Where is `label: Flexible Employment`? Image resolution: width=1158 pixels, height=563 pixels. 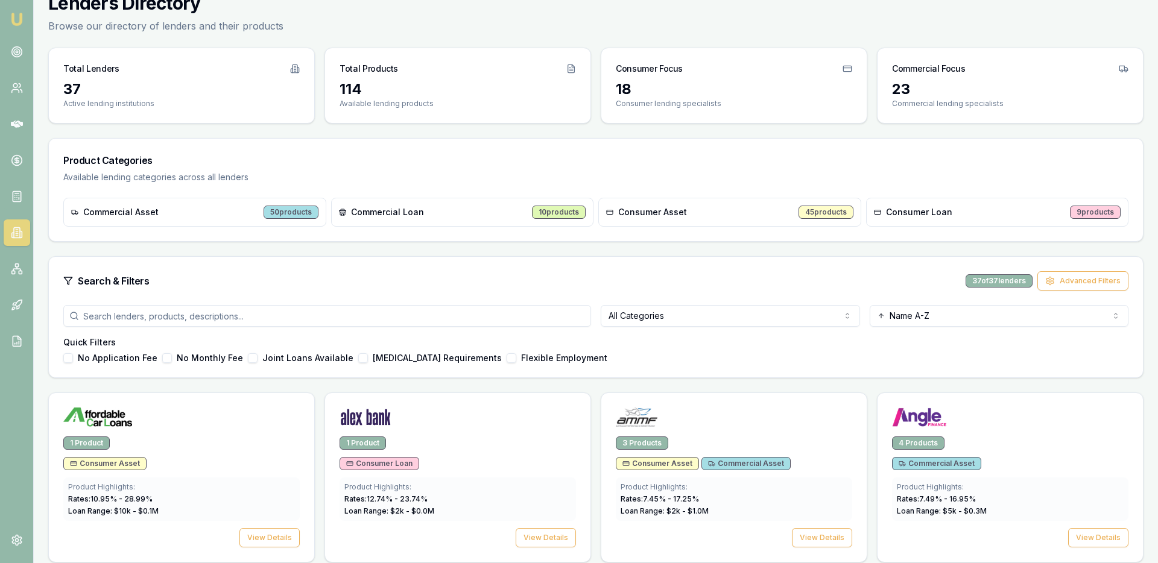
label: Flexible Employment is located at coordinates (564, 358).